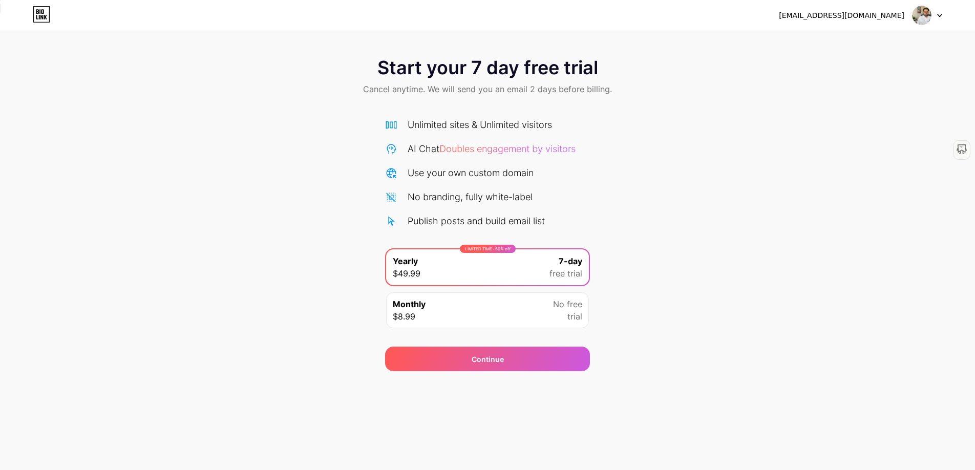 This screenshot has width=975, height=470. Describe the element at coordinates (567, 304) in the screenshot. I see `span: No free` at that location.